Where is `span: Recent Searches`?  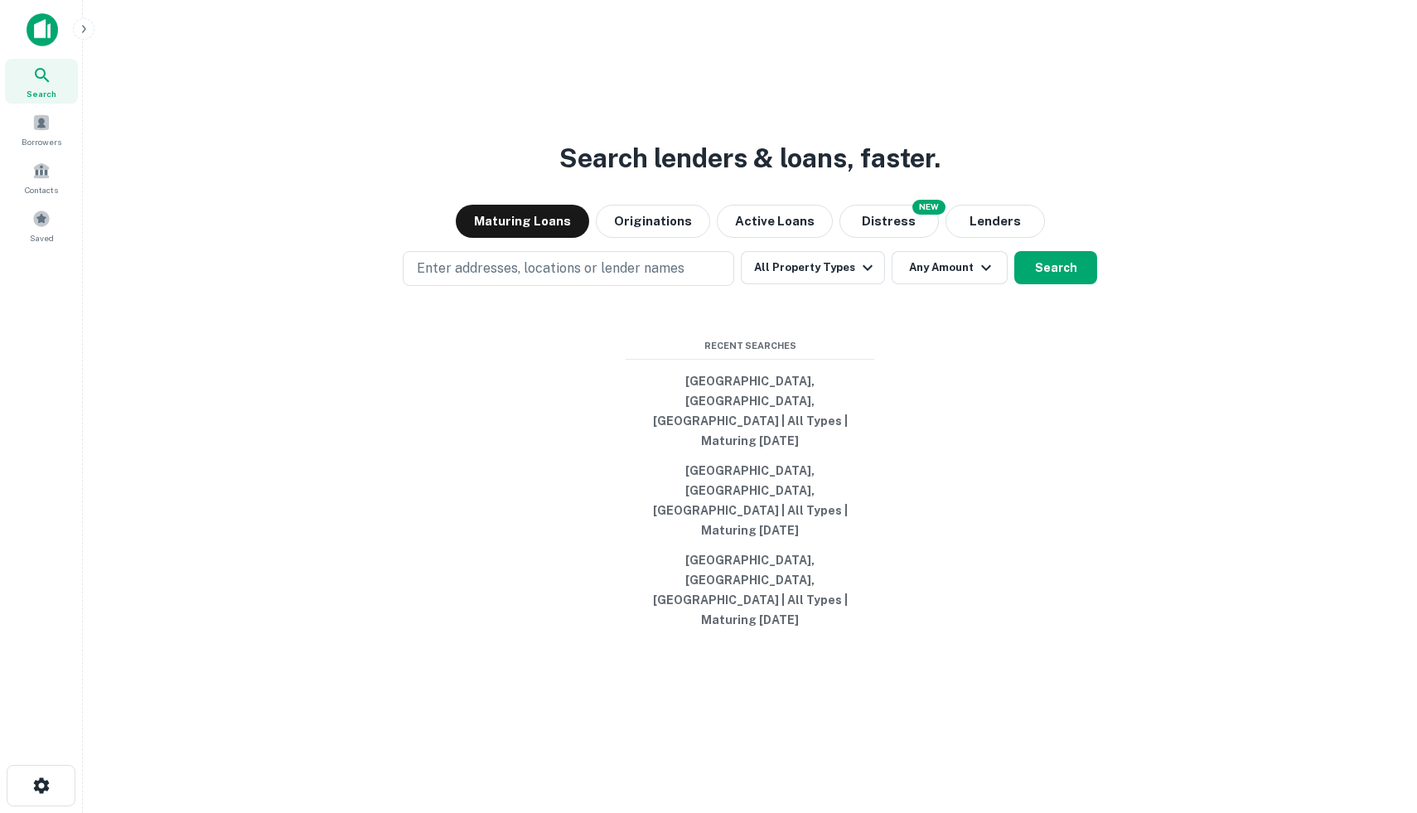
span: Recent Searches is located at coordinates (750, 346).